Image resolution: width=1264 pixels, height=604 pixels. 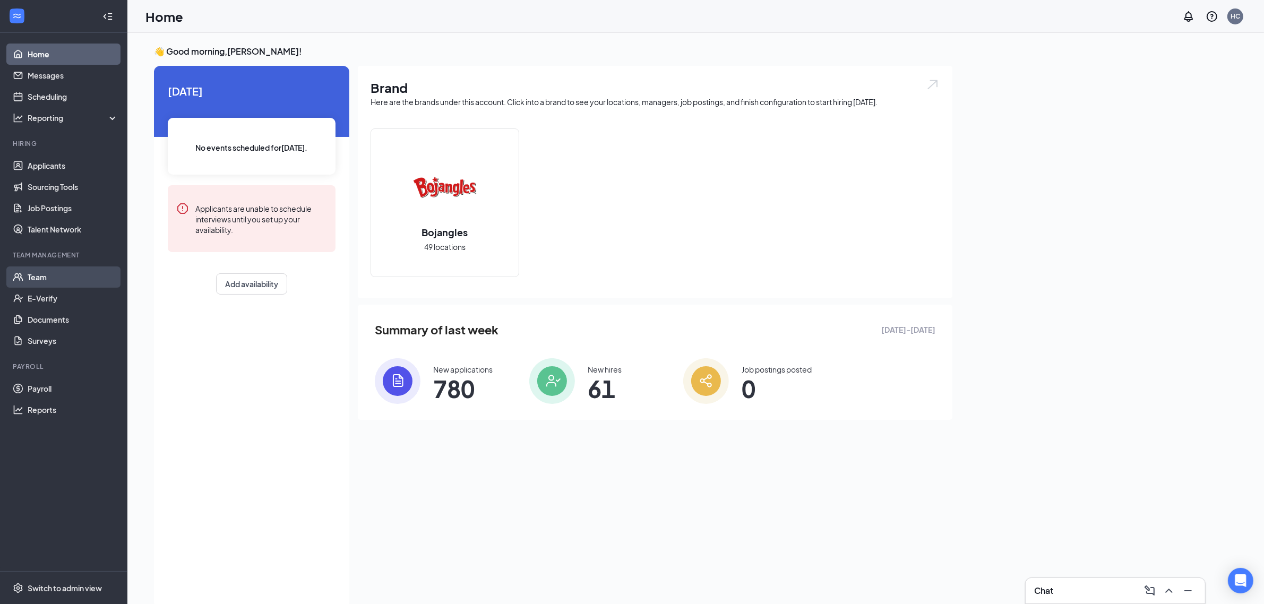 I want to click on div: Applicants are unable to schedule interviews until you set up your availability., so click(x=261, y=219).